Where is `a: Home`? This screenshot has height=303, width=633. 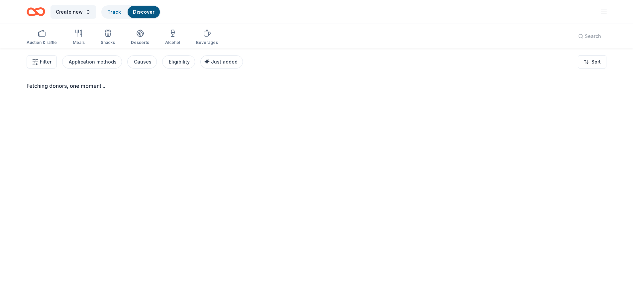 a: Home is located at coordinates (36, 12).